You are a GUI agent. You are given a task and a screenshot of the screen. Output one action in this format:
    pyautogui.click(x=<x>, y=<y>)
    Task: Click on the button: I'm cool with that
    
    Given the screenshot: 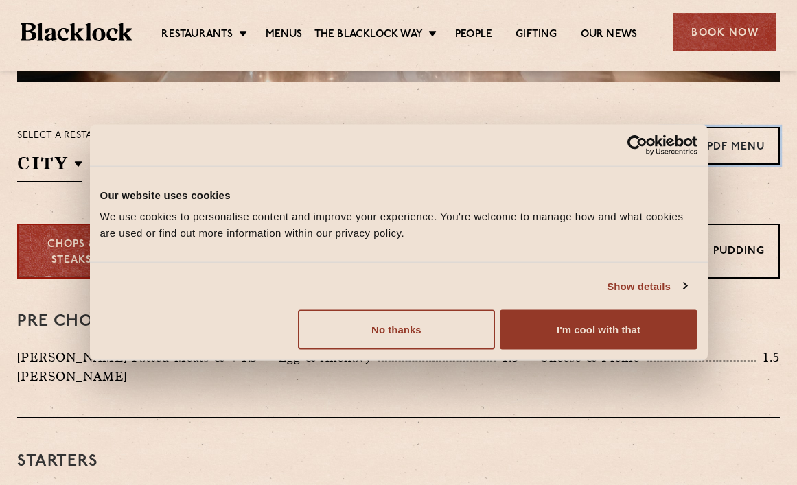 What is the action you would take?
    pyautogui.click(x=598, y=330)
    